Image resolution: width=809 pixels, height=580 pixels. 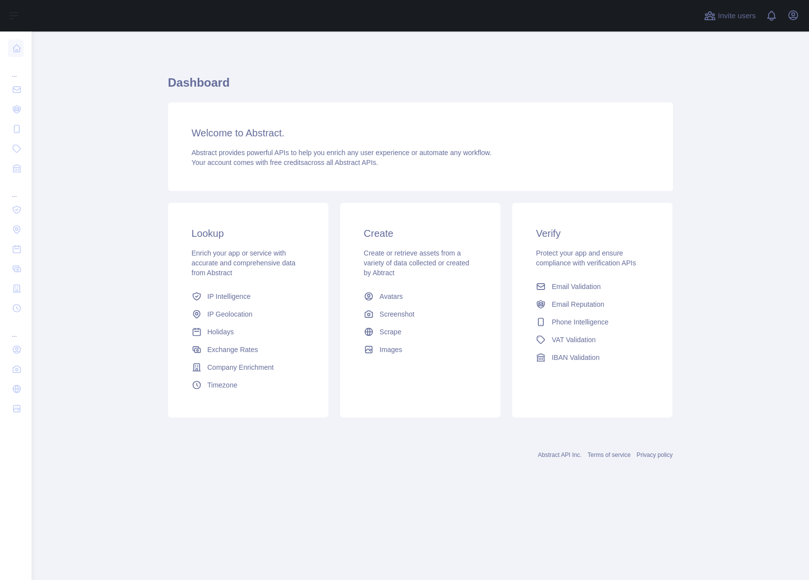 I want to click on span: IP Geolocation, so click(x=230, y=314).